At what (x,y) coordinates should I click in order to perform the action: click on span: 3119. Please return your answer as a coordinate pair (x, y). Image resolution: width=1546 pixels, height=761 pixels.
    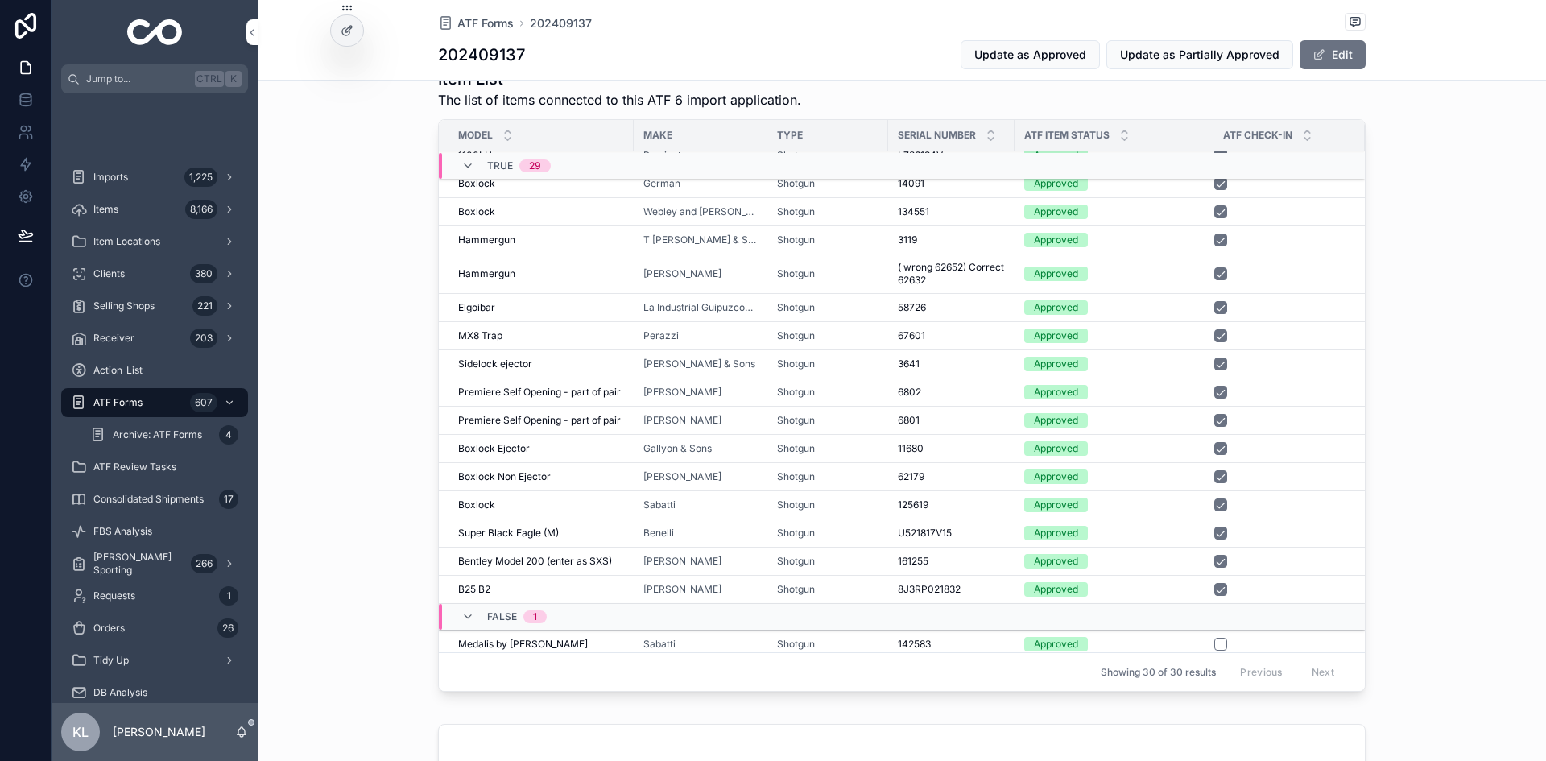
    Looking at the image, I should click on (908, 240).